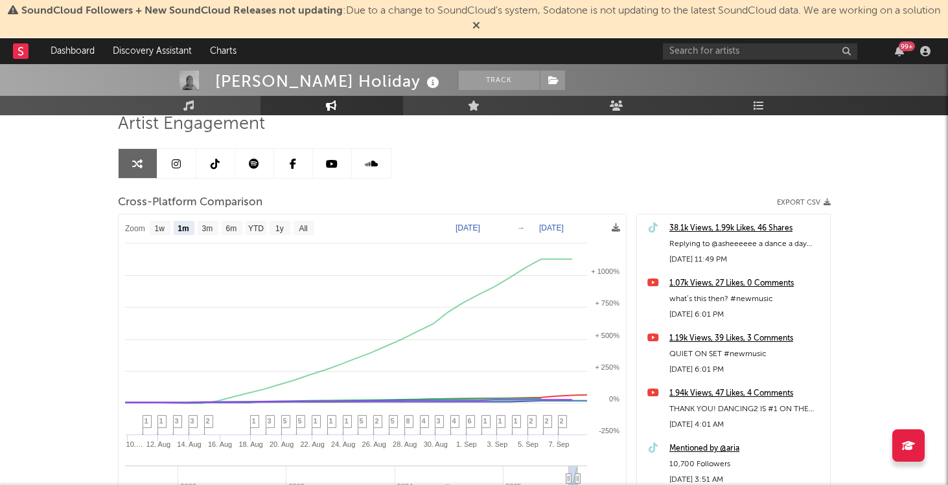  I want to click on text: 6m, so click(231, 229).